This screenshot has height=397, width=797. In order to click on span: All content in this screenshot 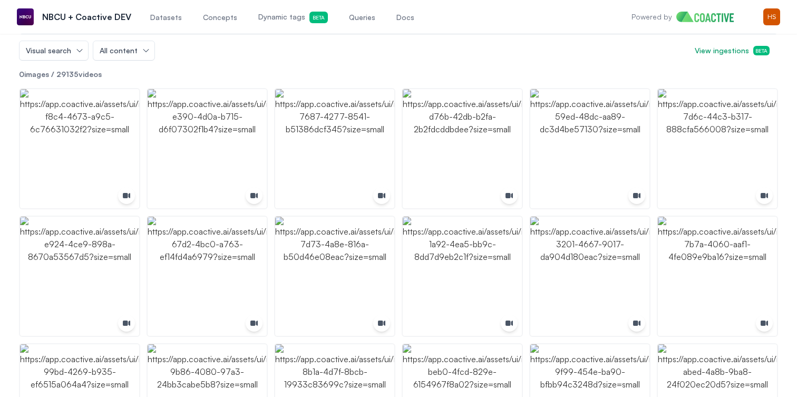, I will do `click(119, 51)`.